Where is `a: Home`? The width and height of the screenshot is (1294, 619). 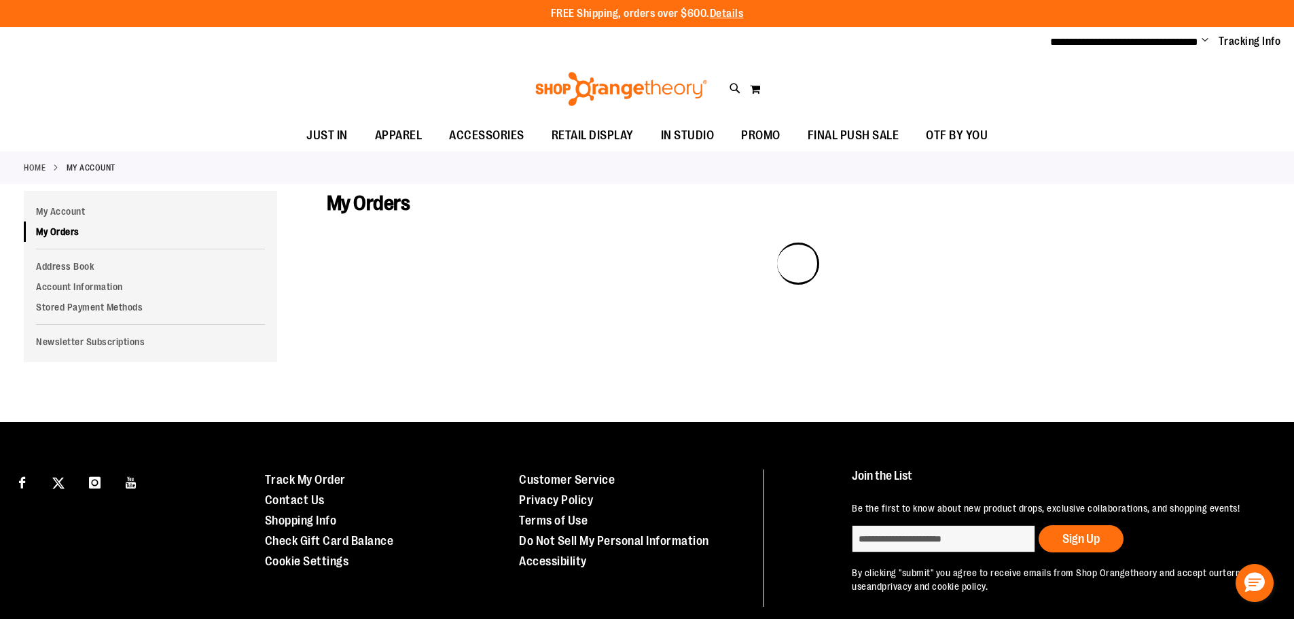
a: Home is located at coordinates (35, 168).